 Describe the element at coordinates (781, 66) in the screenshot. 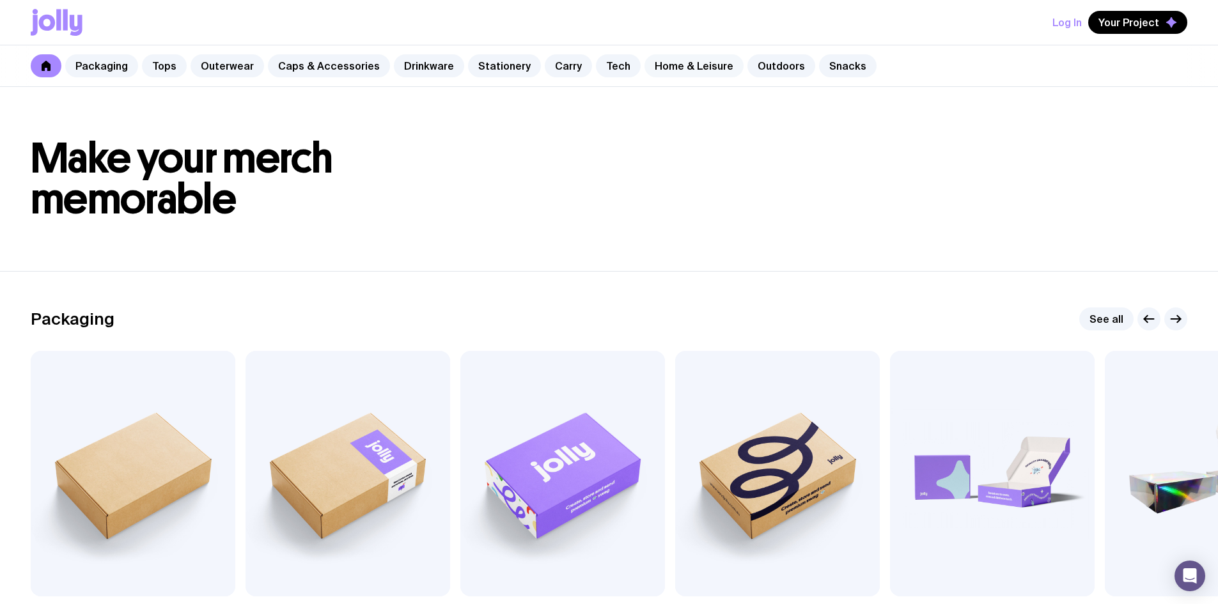

I see `a: Outdoors` at that location.